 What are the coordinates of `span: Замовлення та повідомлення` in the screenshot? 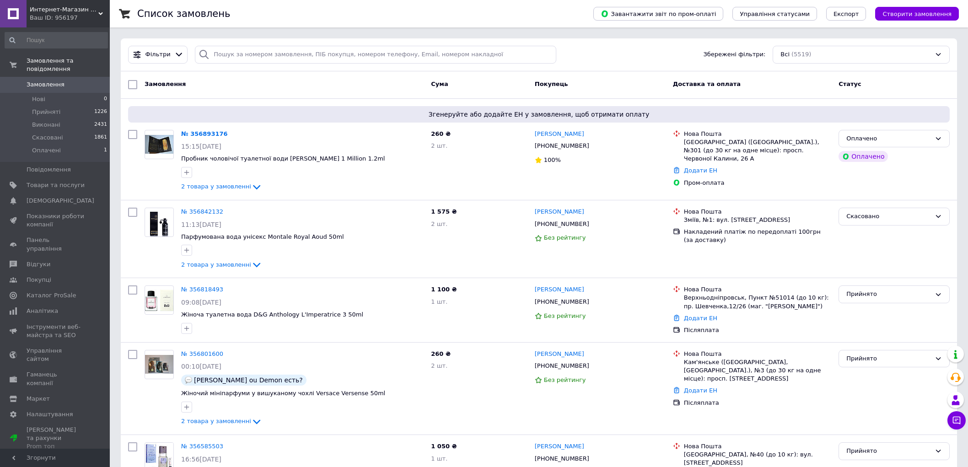 It's located at (68, 65).